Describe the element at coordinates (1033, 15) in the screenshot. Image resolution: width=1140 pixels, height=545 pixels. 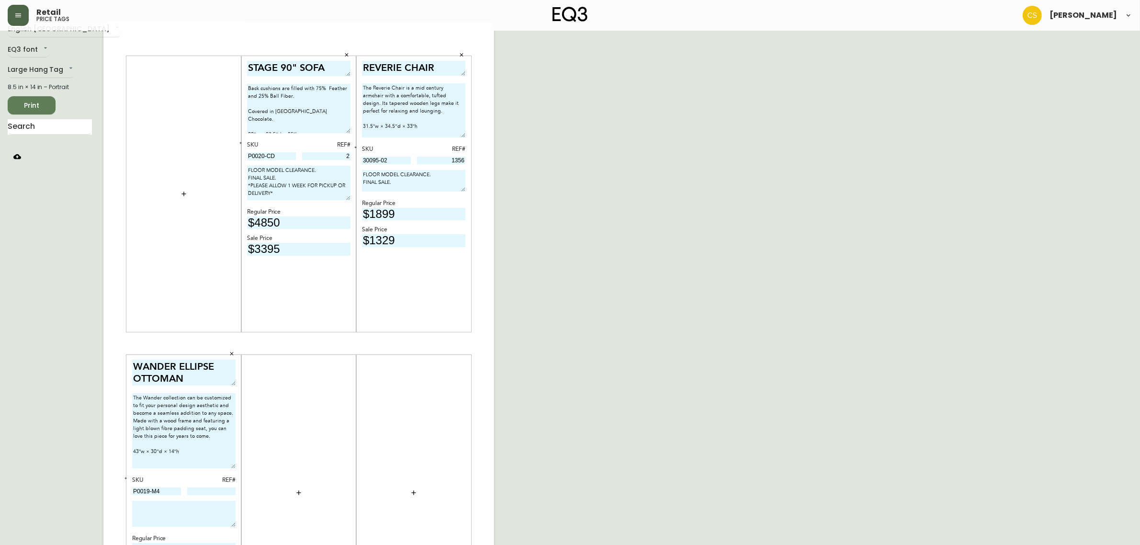
I see `img: 996bfd46d64b78802a67b62ffe4c27a2` at that location.